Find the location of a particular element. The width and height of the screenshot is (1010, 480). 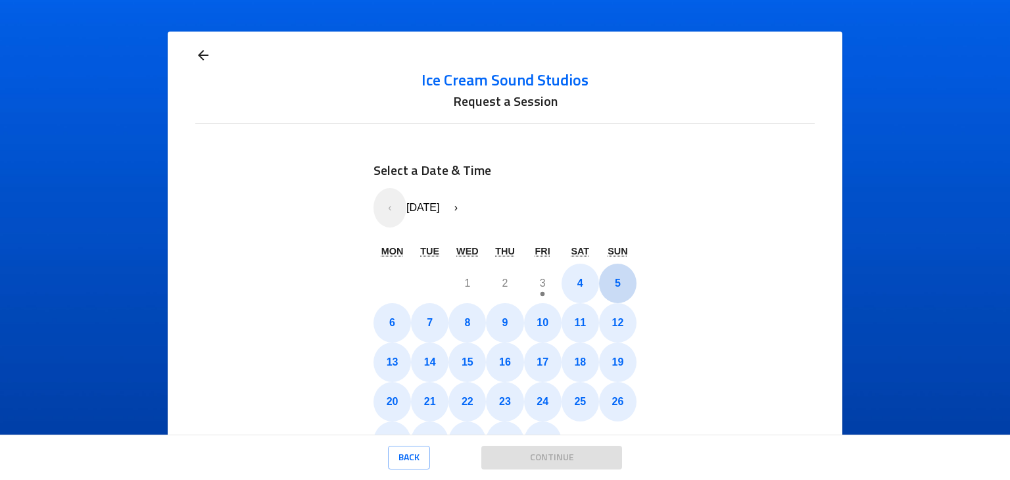

abbr: October 24, 2025 is located at coordinates (542, 401).